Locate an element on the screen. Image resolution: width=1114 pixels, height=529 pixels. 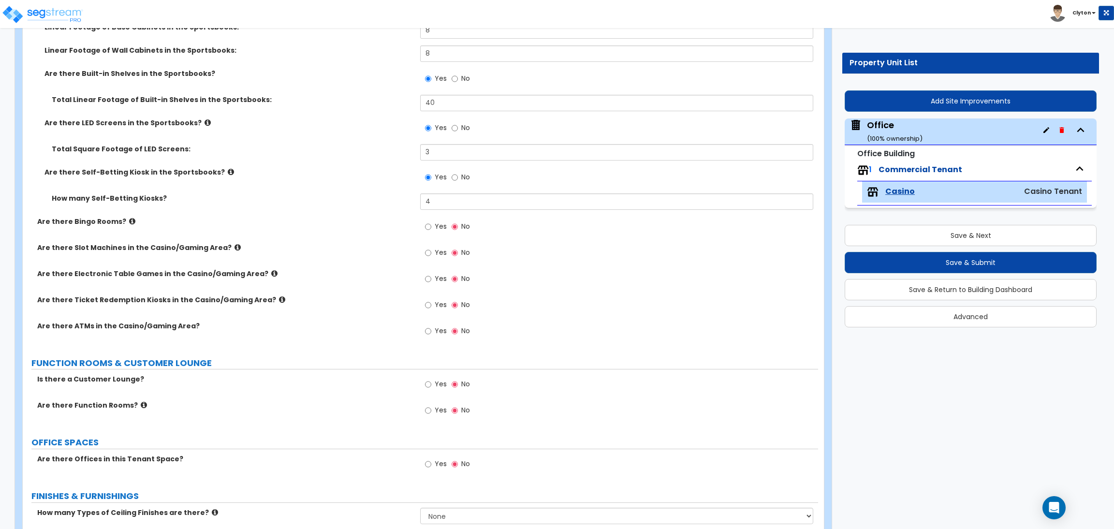
div: Office is located at coordinates (895, 131).